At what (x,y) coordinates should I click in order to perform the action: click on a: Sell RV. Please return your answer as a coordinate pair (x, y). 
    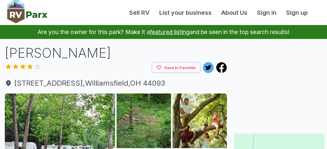
    Looking at the image, I should click on (139, 13).